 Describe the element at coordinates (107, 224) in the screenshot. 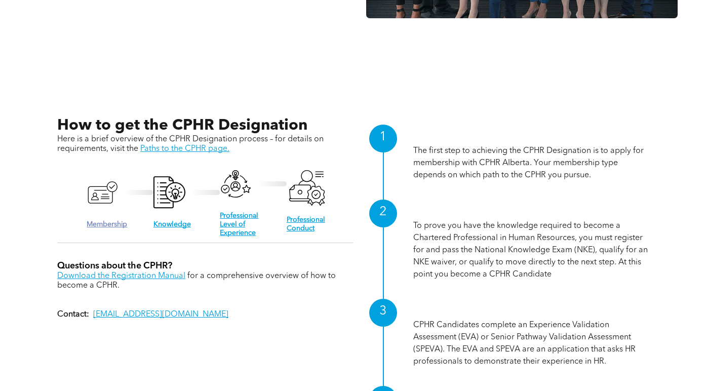

I see `a: Membership` at that location.